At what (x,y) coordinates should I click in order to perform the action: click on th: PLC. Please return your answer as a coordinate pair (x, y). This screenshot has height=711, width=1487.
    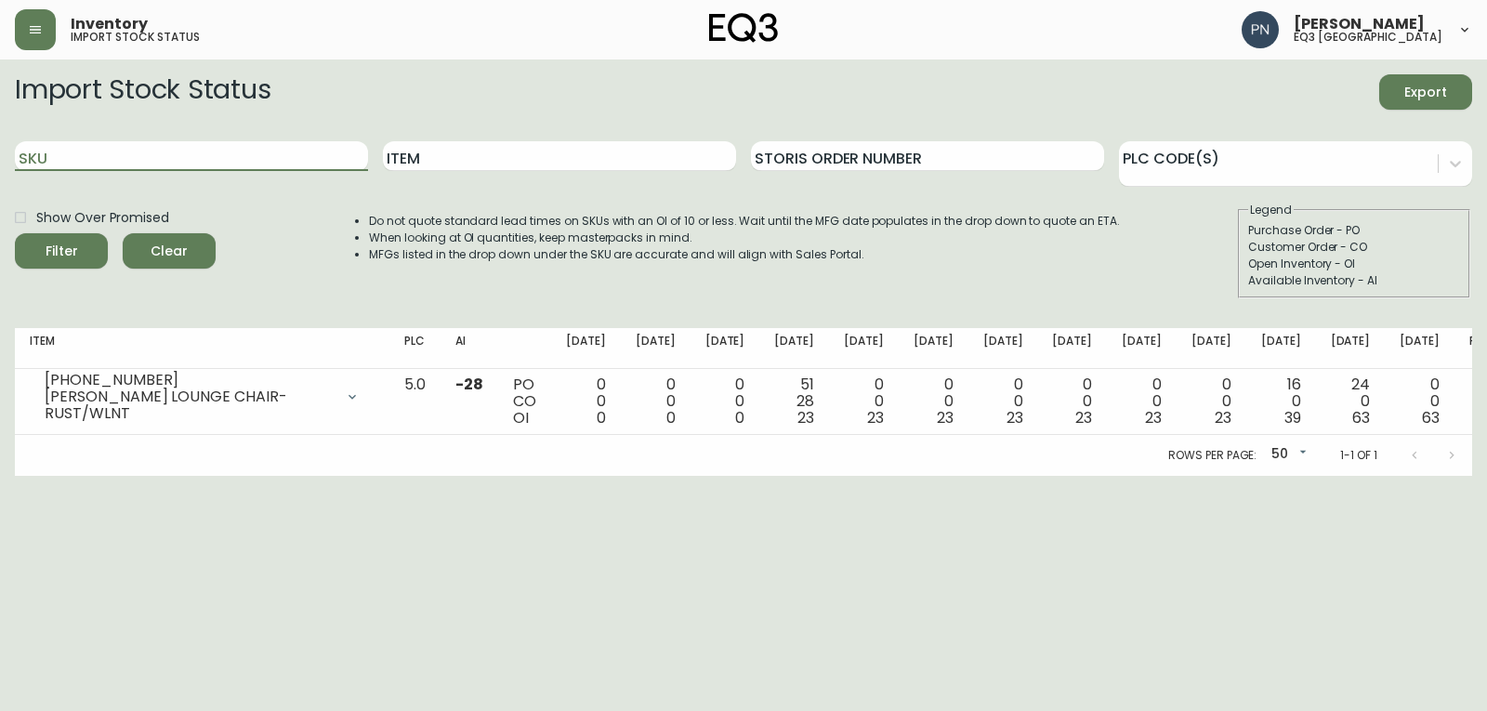
    Looking at the image, I should click on (414, 348).